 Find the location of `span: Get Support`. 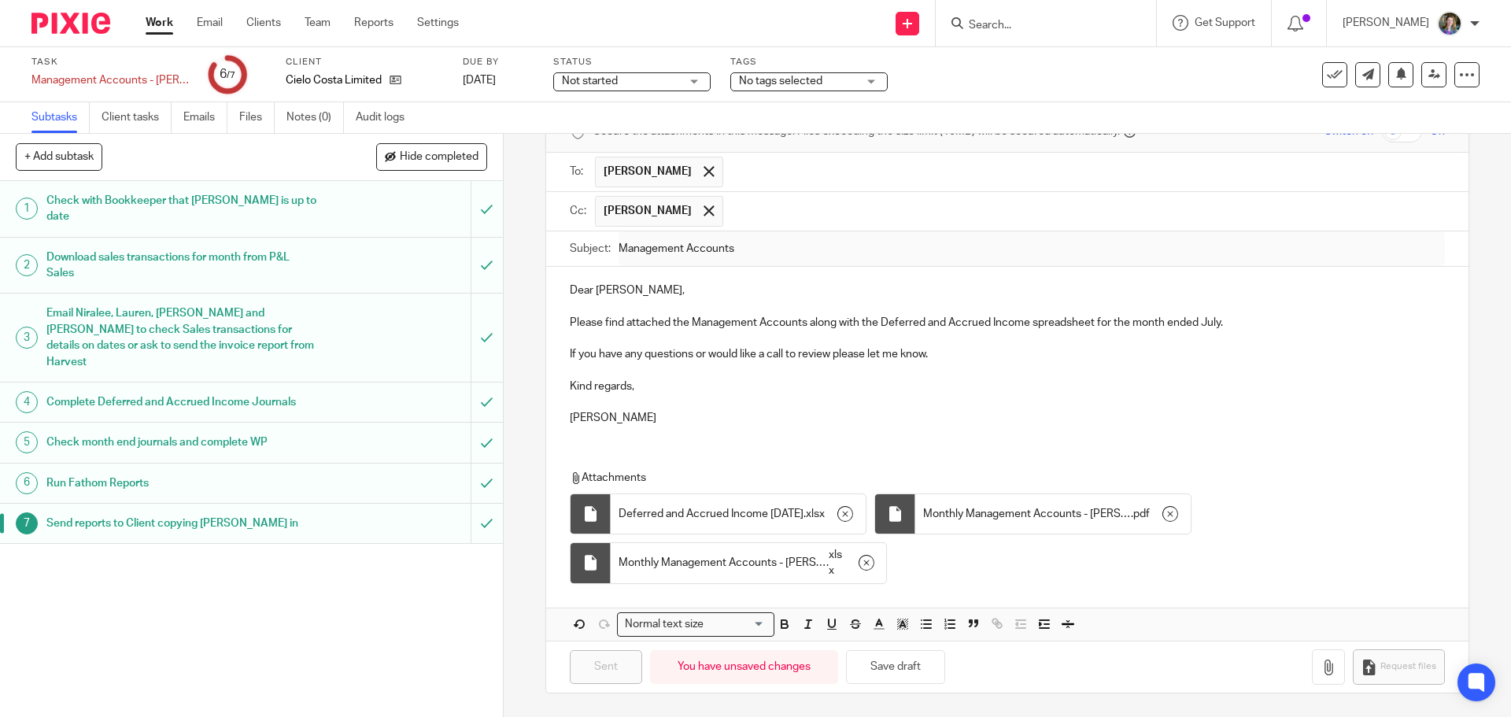

span: Get Support is located at coordinates (1224, 23).